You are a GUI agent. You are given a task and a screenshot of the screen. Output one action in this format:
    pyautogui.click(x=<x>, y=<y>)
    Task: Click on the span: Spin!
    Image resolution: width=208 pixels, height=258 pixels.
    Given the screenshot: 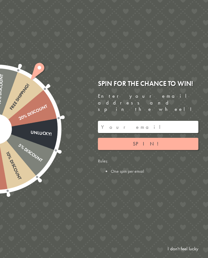 What is the action you would take?
    pyautogui.click(x=148, y=144)
    